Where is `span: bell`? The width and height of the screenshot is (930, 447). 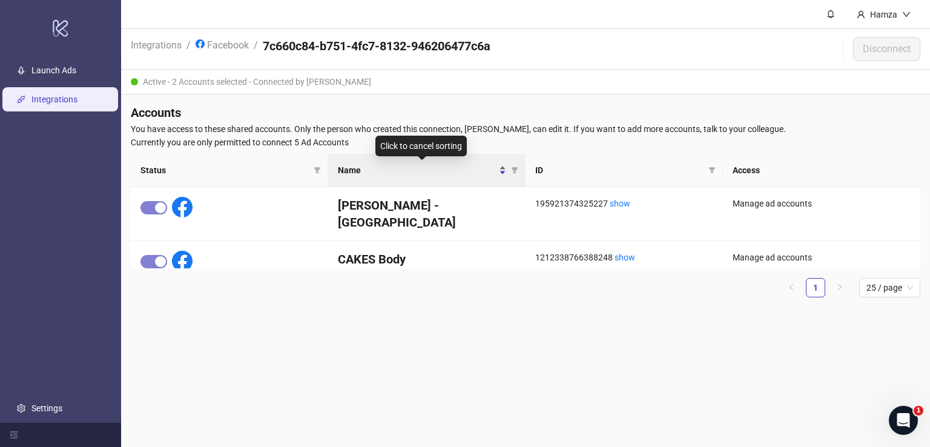 span: bell is located at coordinates (830, 14).